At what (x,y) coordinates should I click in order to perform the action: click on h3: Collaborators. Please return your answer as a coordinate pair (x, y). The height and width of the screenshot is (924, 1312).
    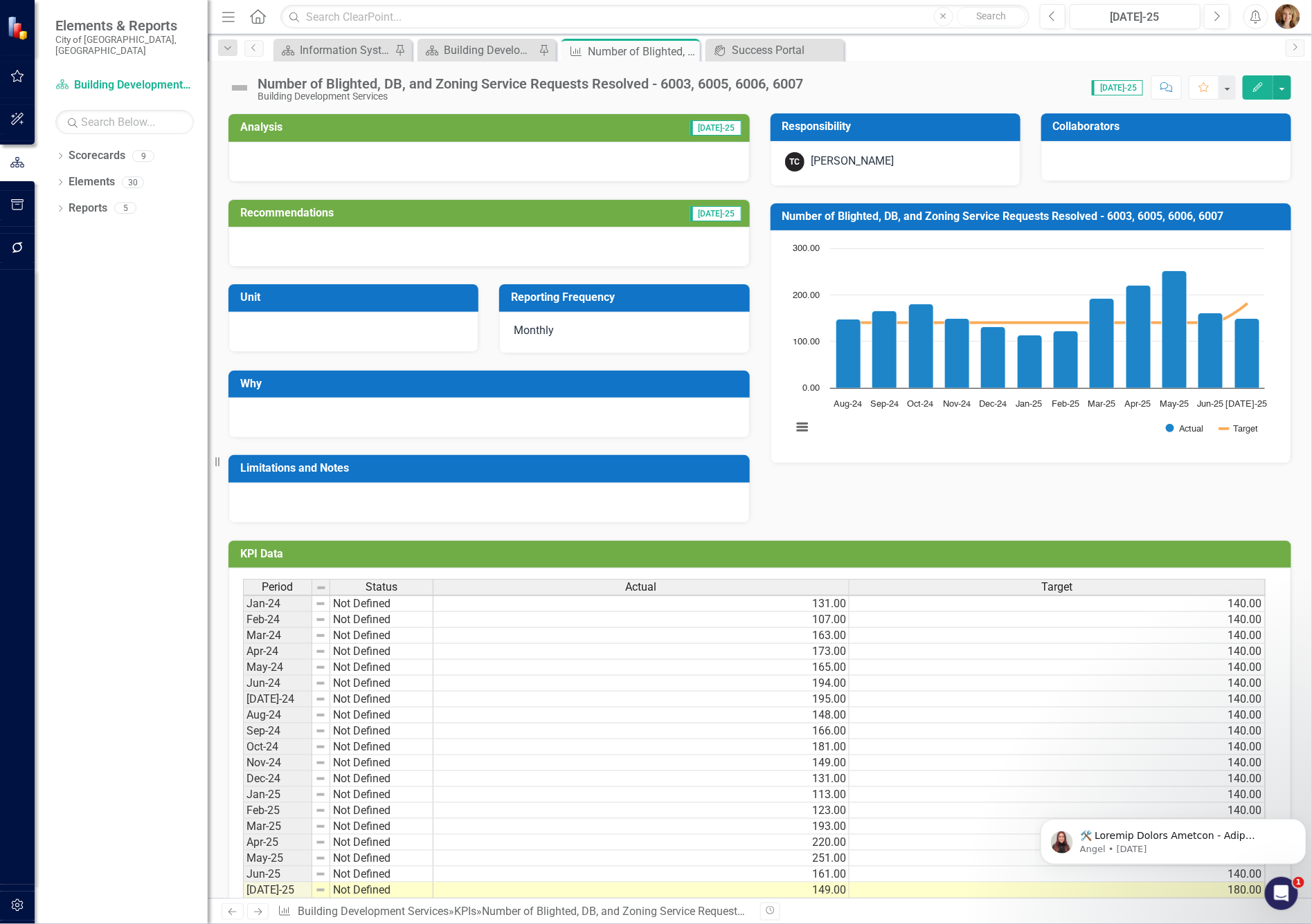
    Looking at the image, I should click on (1169, 127).